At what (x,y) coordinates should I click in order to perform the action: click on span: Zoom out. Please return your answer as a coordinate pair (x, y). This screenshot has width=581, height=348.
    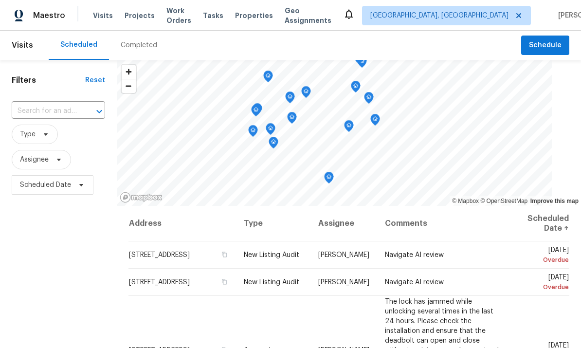
    Looking at the image, I should click on (128, 86).